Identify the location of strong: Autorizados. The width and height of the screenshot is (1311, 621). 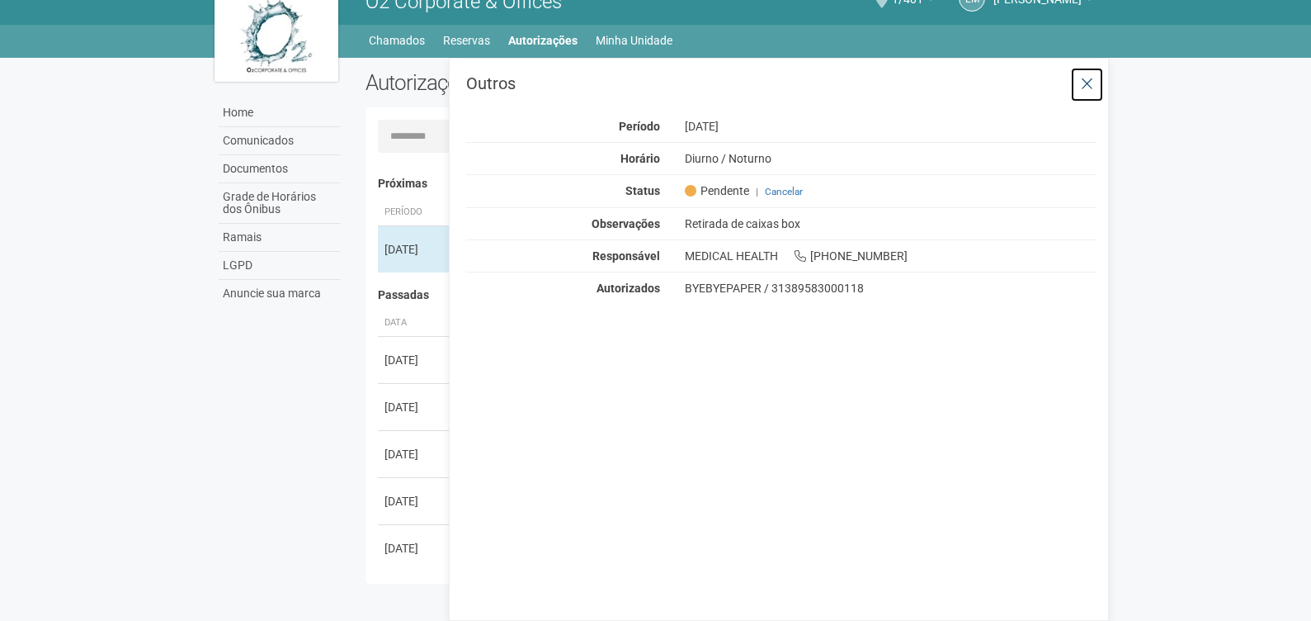
(628, 288).